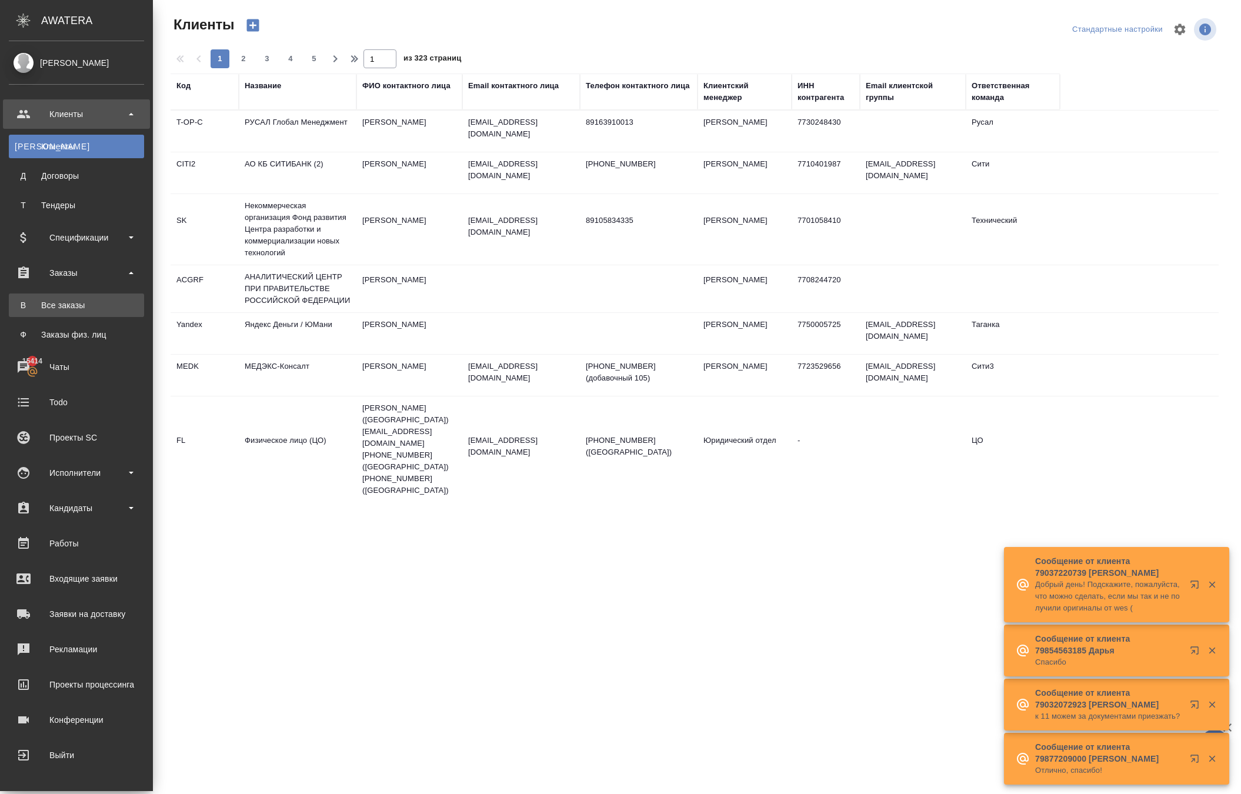 The height and width of the screenshot is (794, 1241). I want to click on div: Тендеры, so click(76, 205).